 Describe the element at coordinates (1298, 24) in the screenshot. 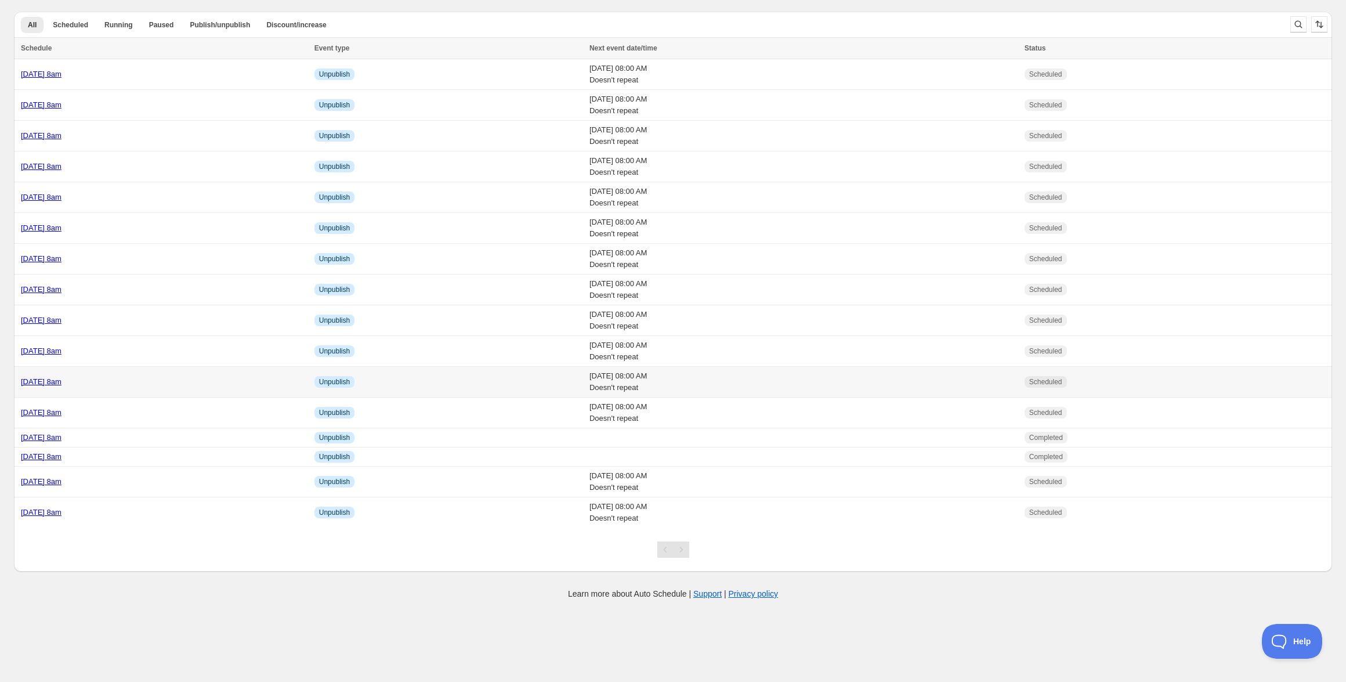

I see `button: Search and filter results` at that location.